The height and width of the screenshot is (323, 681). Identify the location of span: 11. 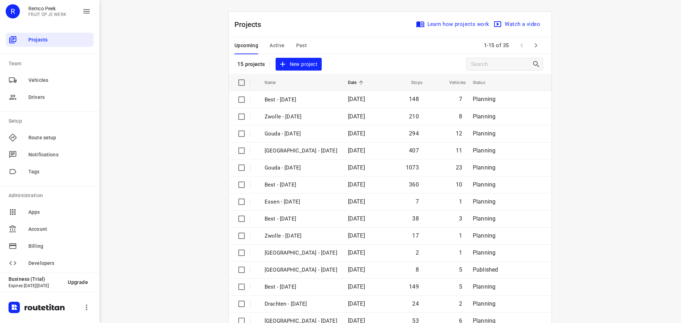
(459, 150).